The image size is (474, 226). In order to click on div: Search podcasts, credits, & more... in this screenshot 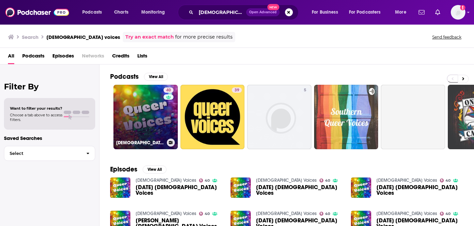, I will do `click(245, 12)`.